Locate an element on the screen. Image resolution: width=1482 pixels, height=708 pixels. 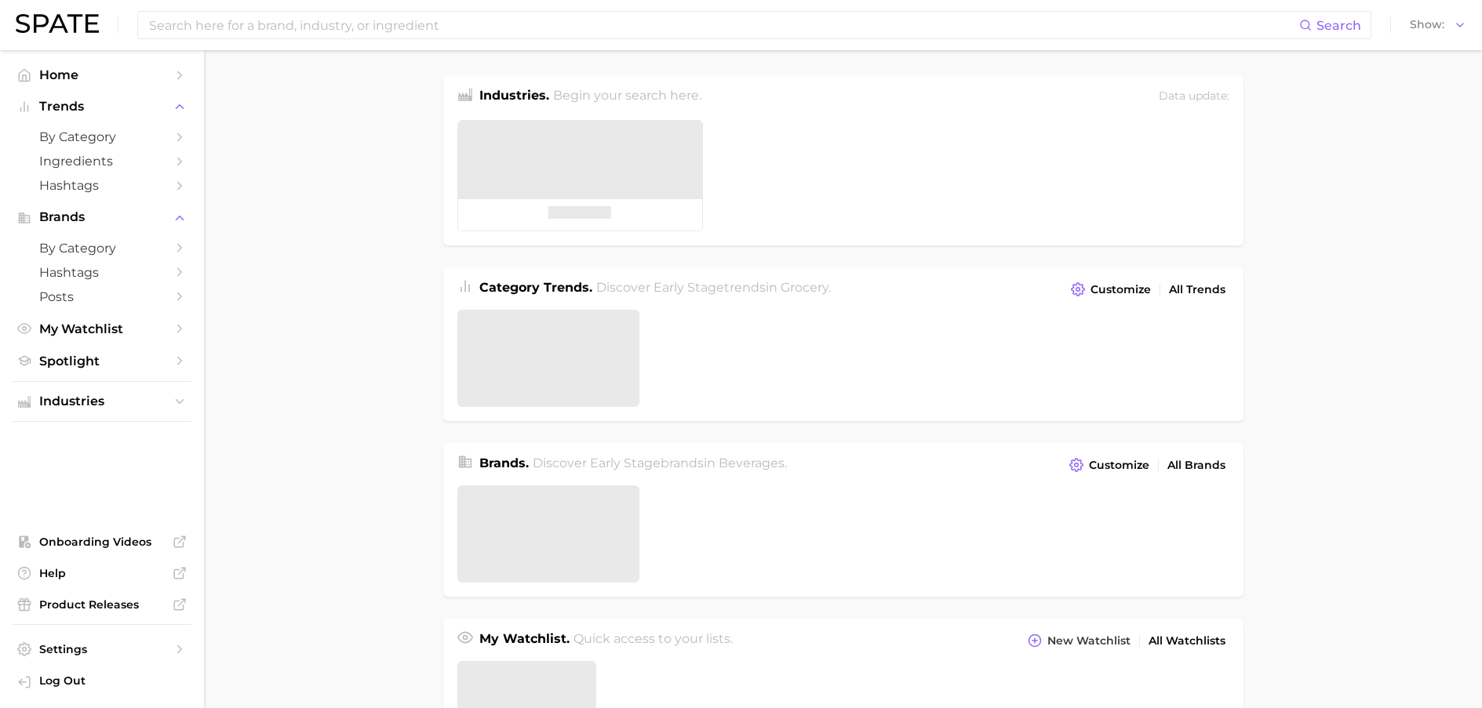
a: Log out. Currently logged in with e-mail chelsea@spate.nyc. is located at coordinates (102, 682).